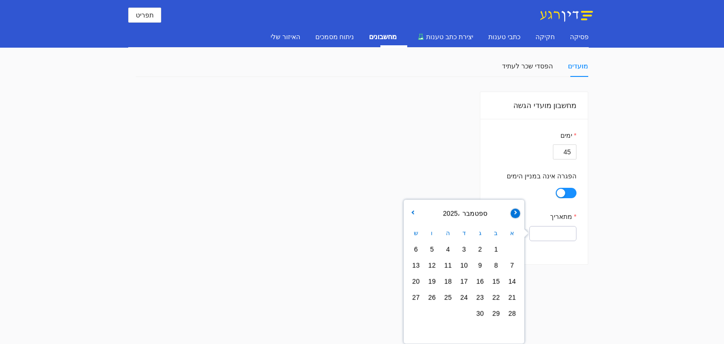 The height and width of the screenshot is (344, 724). Describe the element at coordinates (421, 37) in the screenshot. I see `span: experiment` at that location.